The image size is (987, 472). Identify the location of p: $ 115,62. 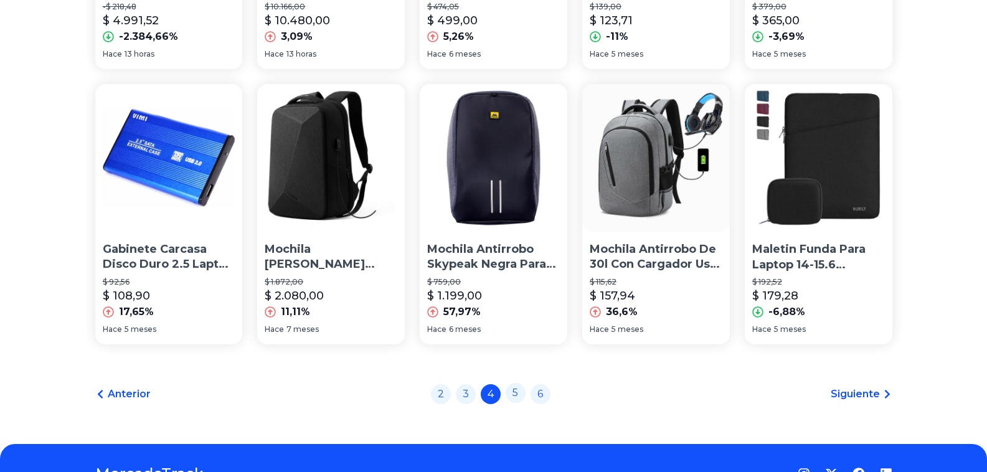
(656, 282).